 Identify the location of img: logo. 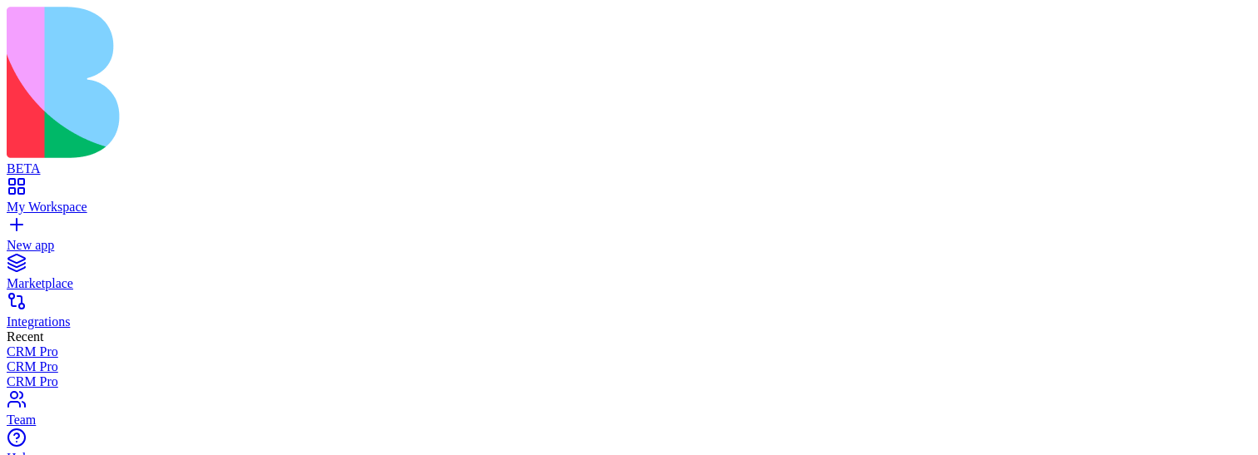
(341, 82).